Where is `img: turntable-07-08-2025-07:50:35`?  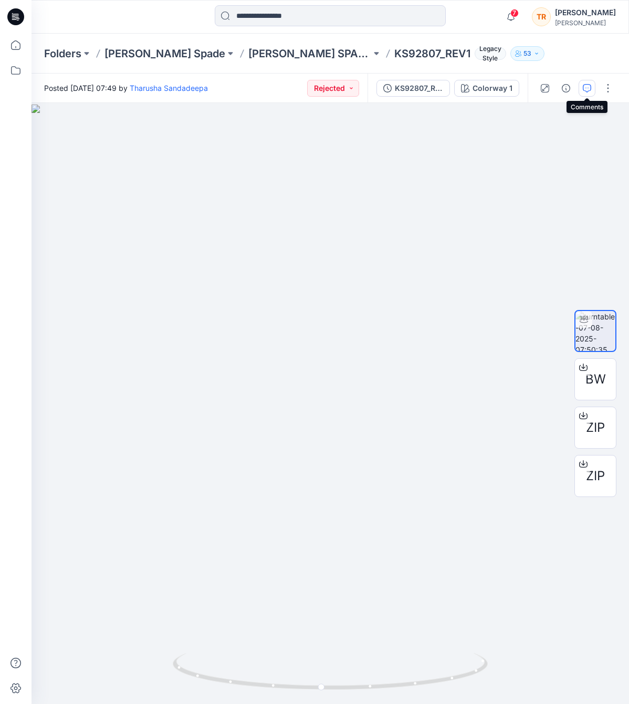
img: turntable-07-08-2025-07:50:35 is located at coordinates (596, 331).